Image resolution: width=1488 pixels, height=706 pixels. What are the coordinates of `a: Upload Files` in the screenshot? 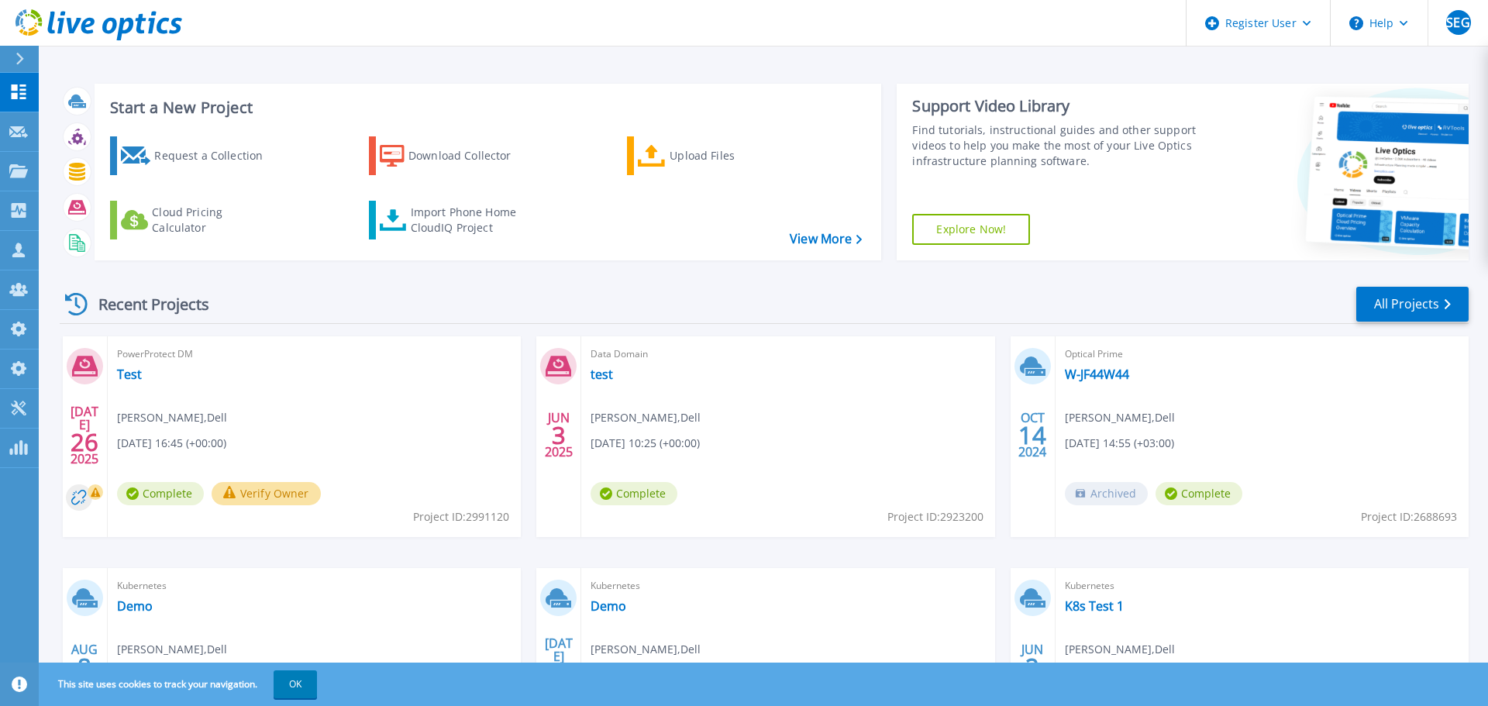 It's located at (713, 156).